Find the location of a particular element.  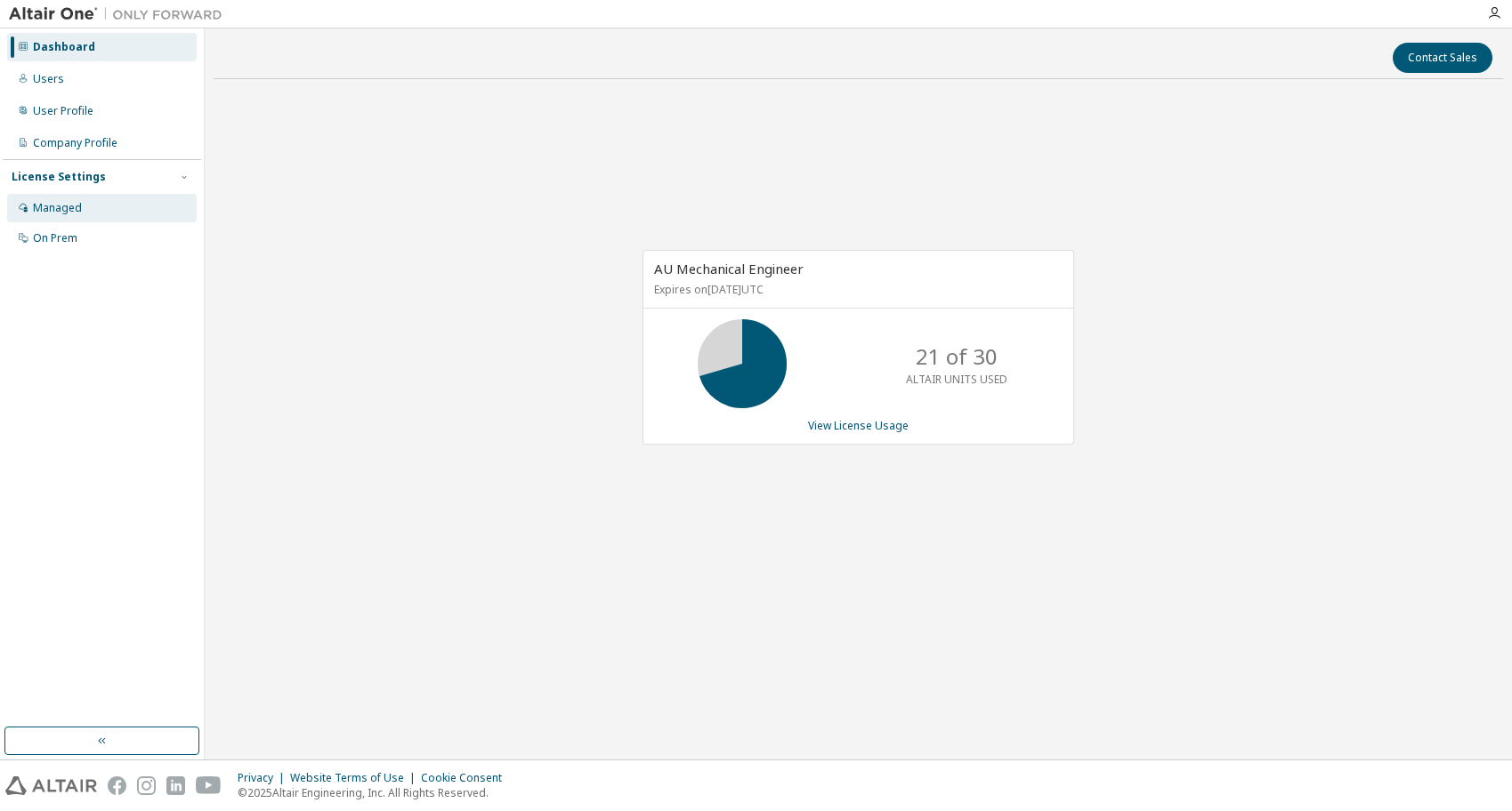

p: ALTAIR UNITS USED is located at coordinates (956, 379).